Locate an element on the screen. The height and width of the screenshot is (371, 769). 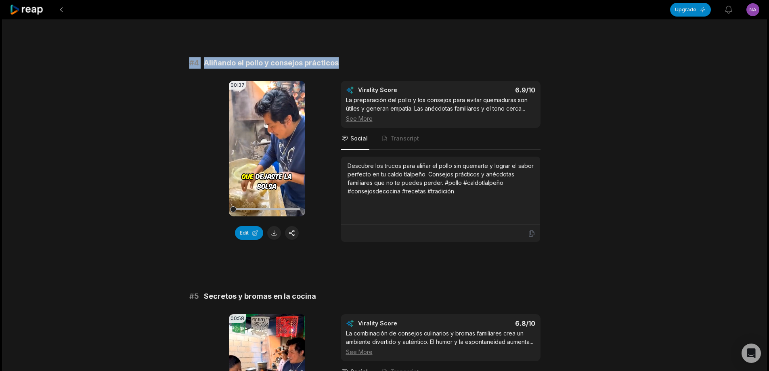
span: Transcript is located at coordinates (405, 139).